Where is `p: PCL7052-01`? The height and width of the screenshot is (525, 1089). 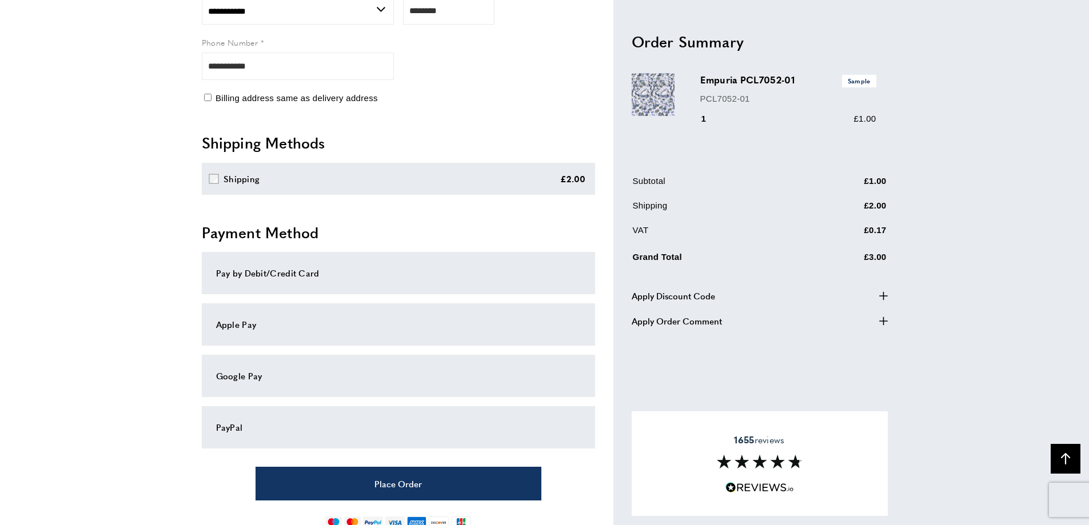
p: PCL7052-01 is located at coordinates (788, 98).